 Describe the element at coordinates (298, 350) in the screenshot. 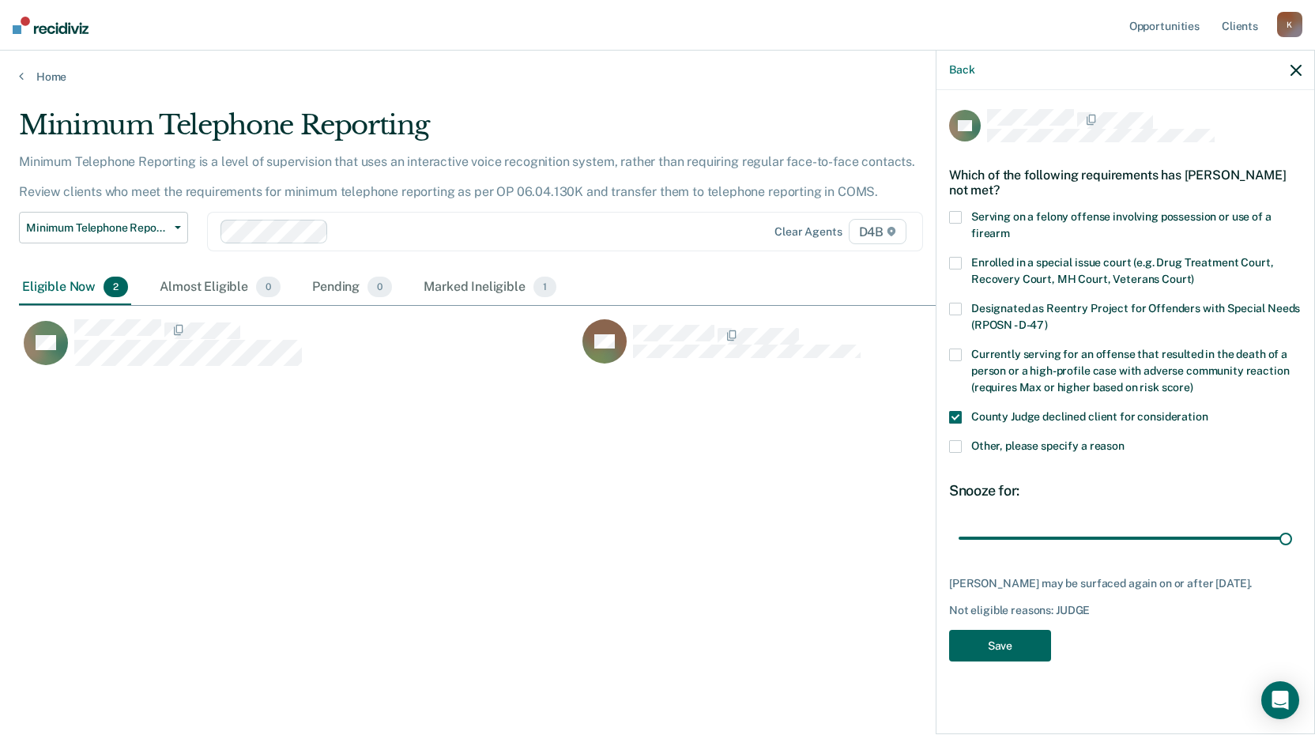

I see `div: CaseloadOpportunityCell-0741401` at that location.